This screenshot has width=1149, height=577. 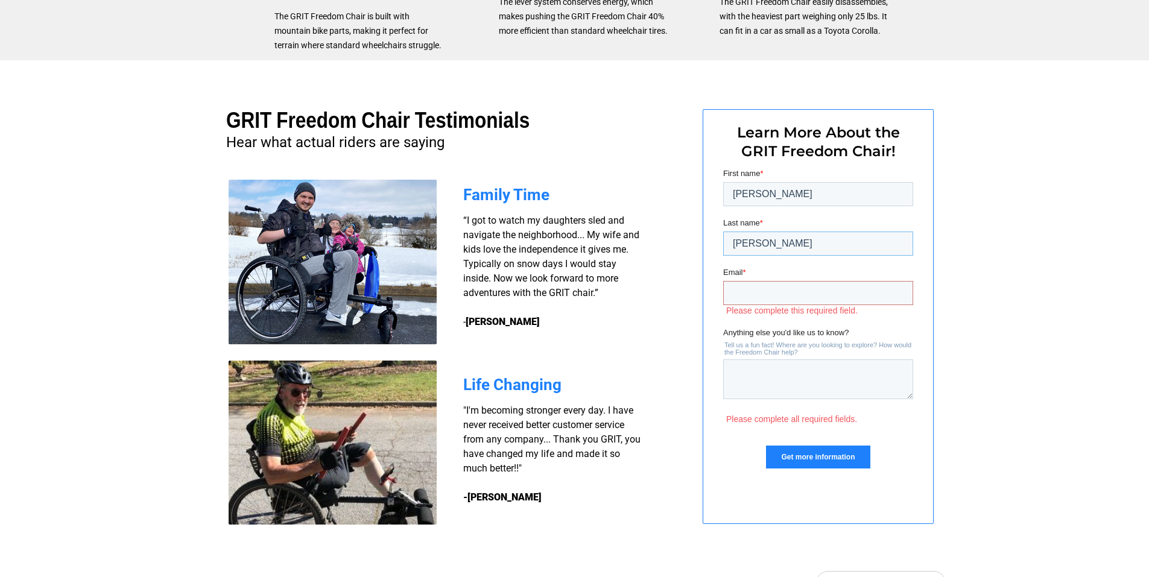 I want to click on span: The GRIT Freedom Chair is built with mountain bike parts, making it perfect for terrain where sta..., so click(x=358, y=31).